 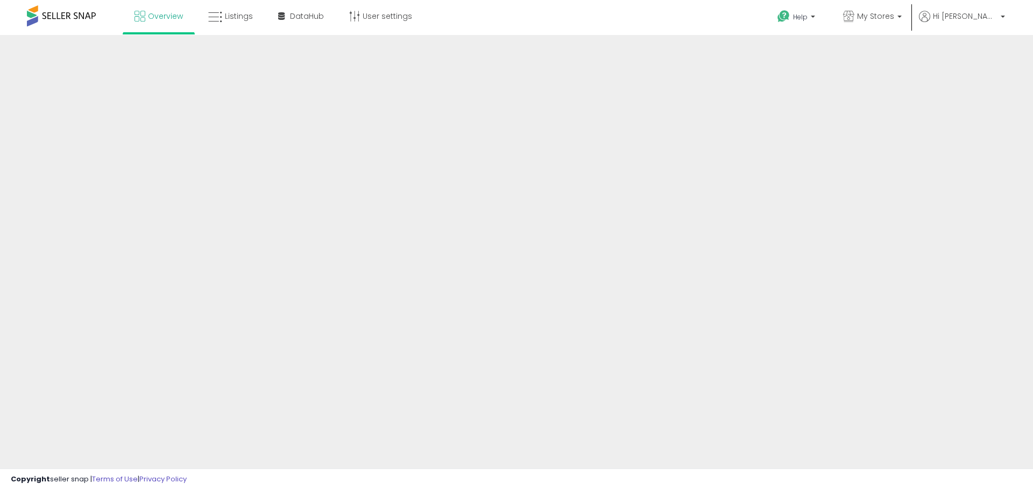 I want to click on strong: Copyright, so click(x=30, y=479).